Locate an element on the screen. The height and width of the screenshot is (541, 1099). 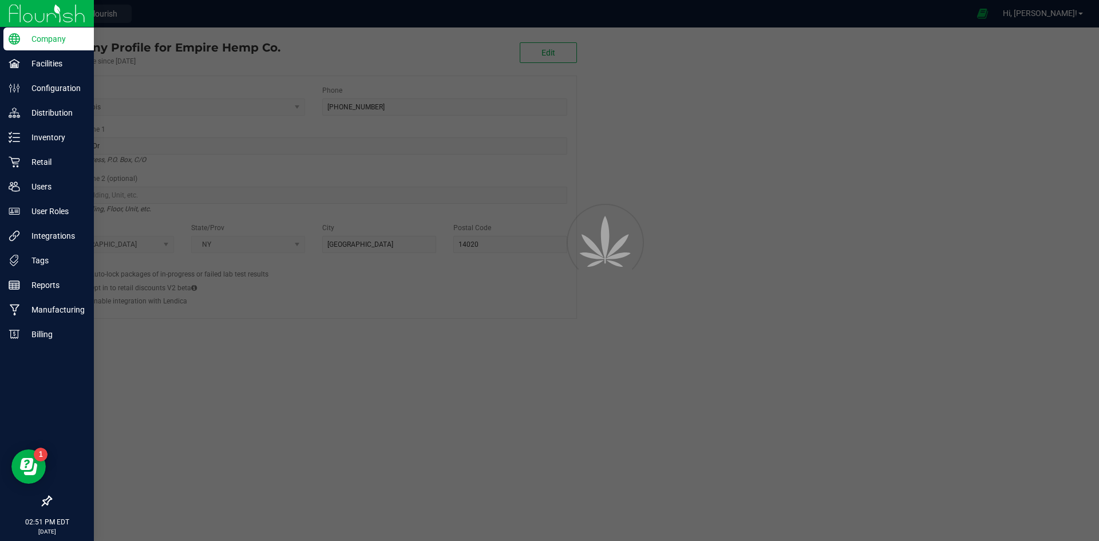
inline-svg: Retail is located at coordinates (14, 162).